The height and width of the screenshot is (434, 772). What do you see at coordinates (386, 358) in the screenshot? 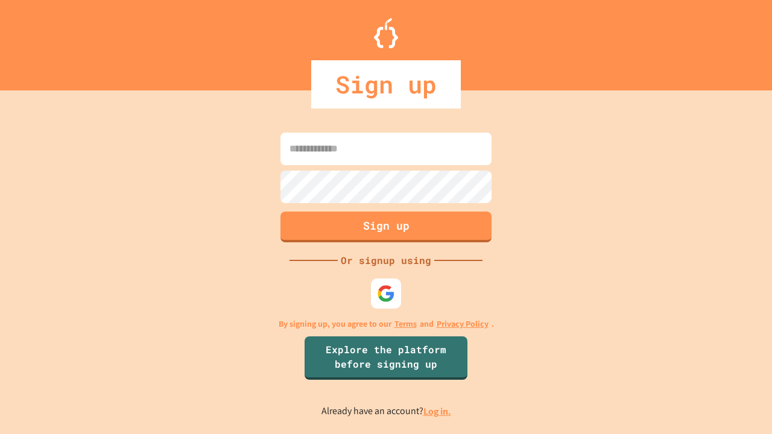
I see `a: Explore the platform before signing up` at bounding box center [386, 358].